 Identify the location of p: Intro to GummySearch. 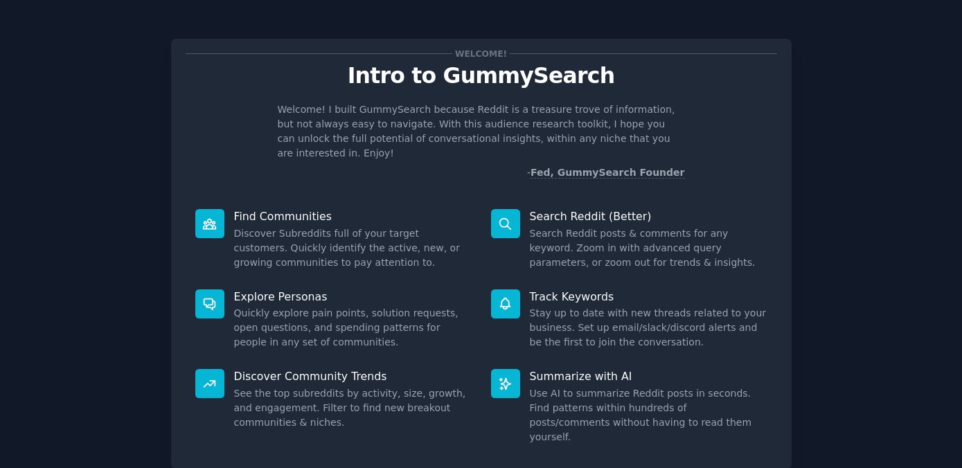
(481, 75).